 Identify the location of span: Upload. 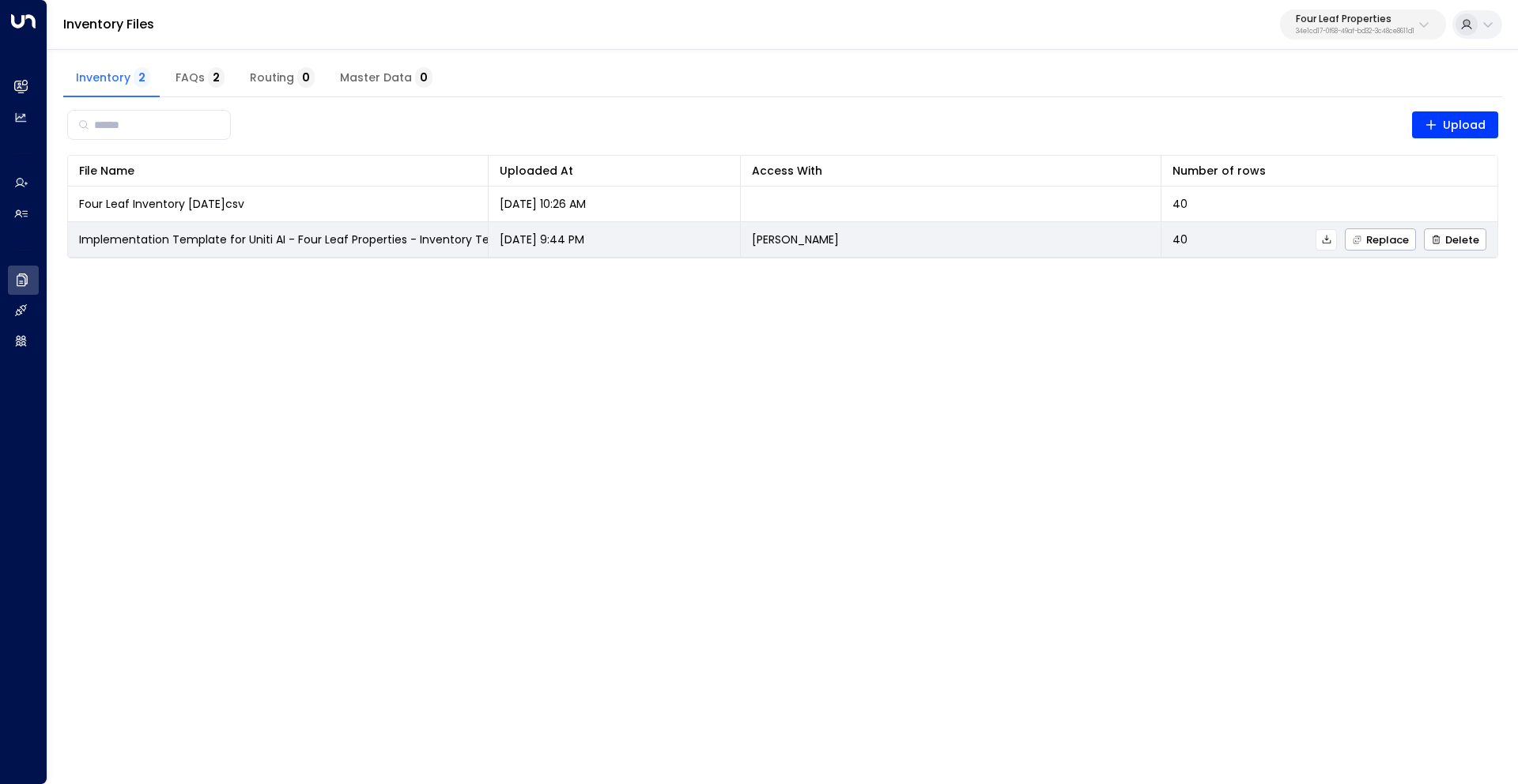
(1456, 125).